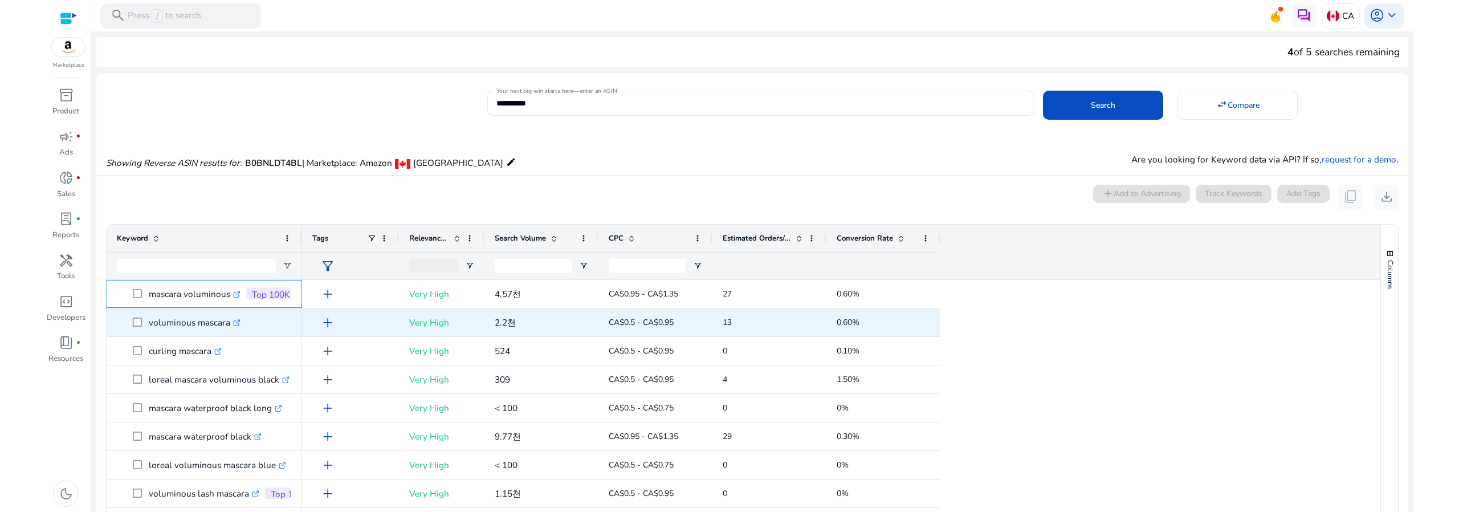 The width and height of the screenshot is (1459, 512). What do you see at coordinates (66, 318) in the screenshot?
I see `p: Developers` at bounding box center [66, 318].